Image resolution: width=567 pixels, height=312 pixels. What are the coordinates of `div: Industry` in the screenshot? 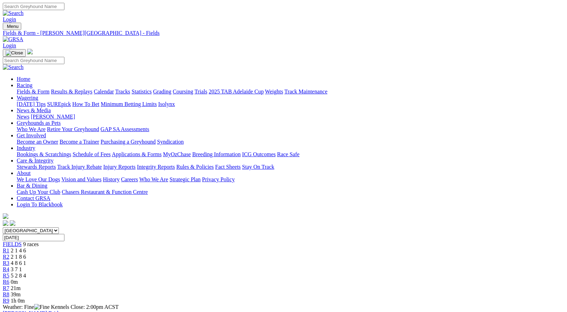 It's located at (290, 154).